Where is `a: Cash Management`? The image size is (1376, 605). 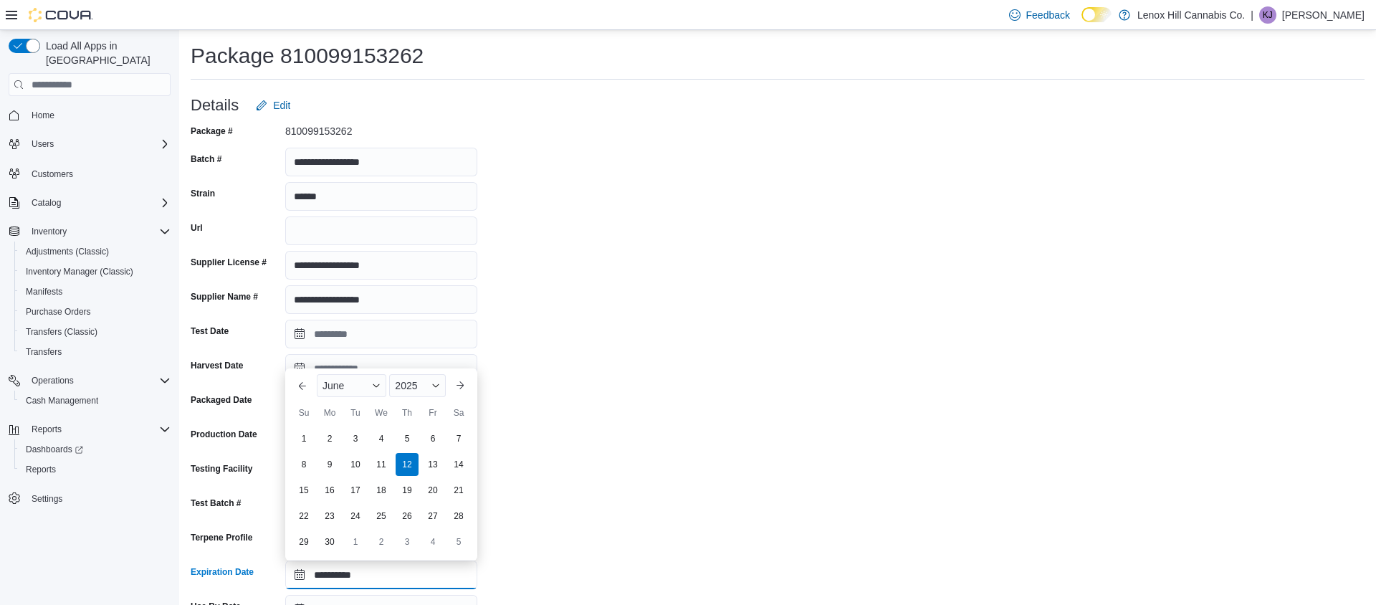 a: Cash Management is located at coordinates (62, 401).